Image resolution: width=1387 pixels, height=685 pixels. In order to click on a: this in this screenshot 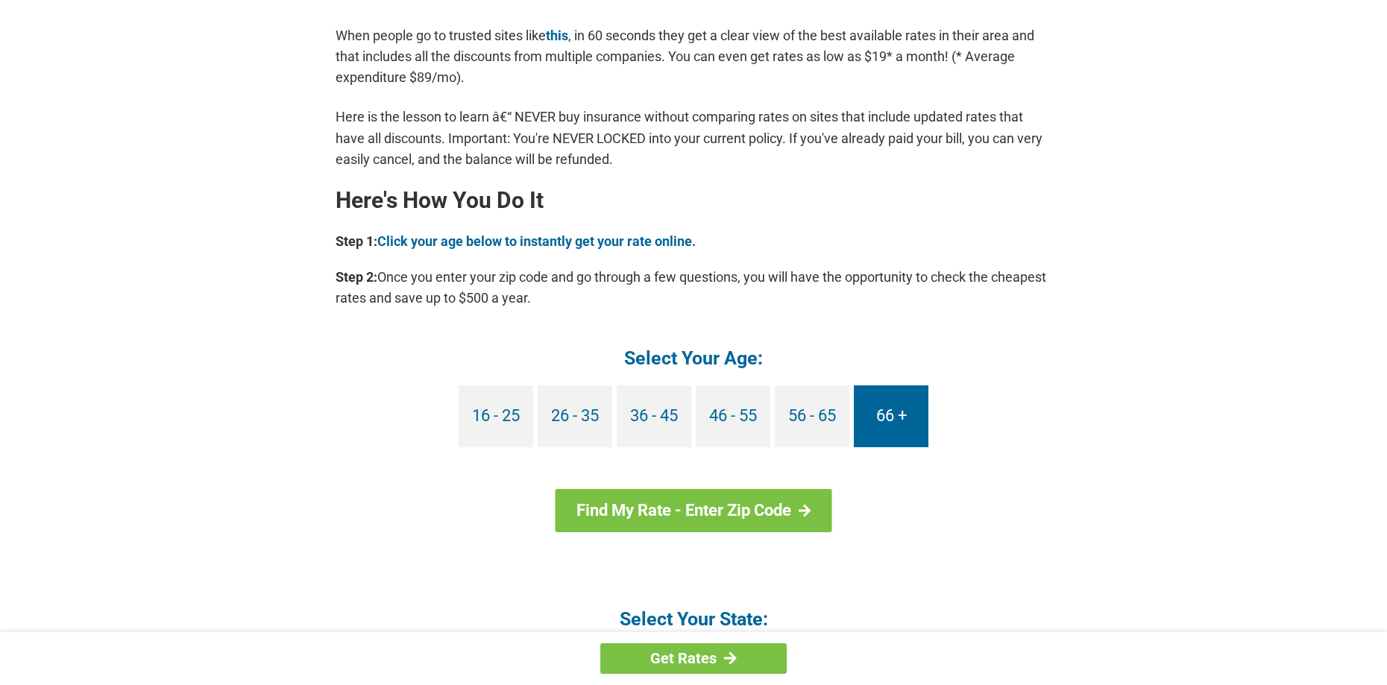, I will do `click(557, 35)`.